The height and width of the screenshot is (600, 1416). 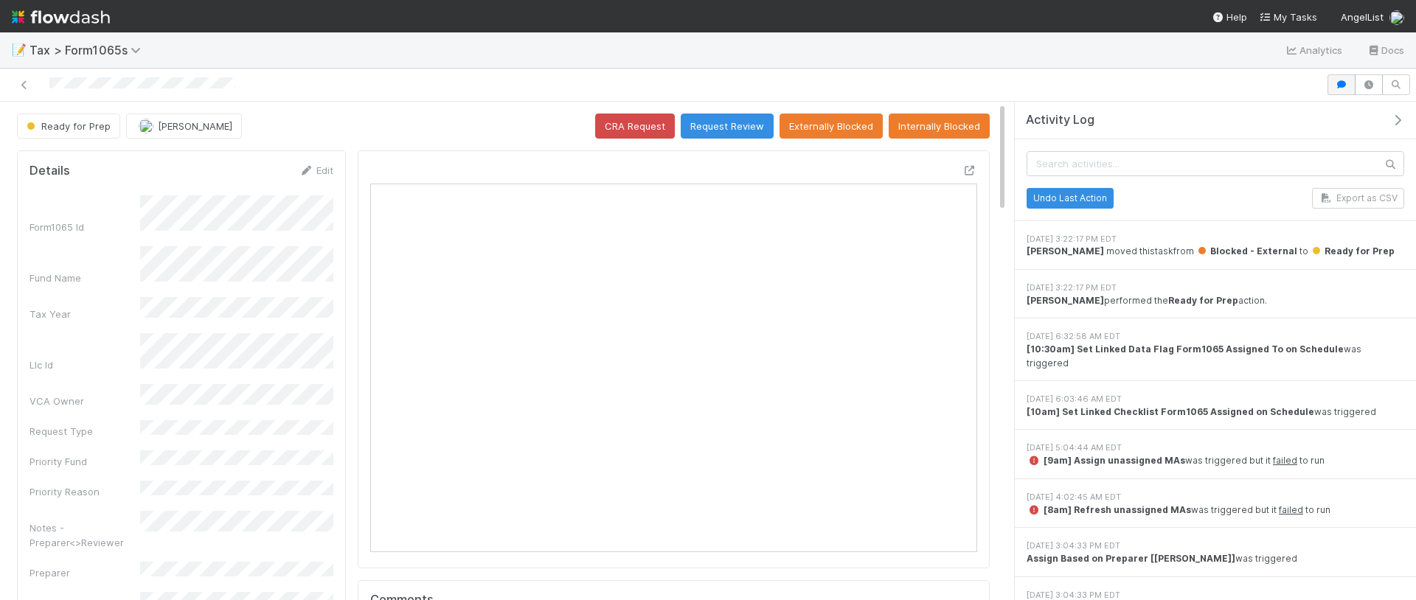 What do you see at coordinates (316, 170) in the screenshot?
I see `a: Edit` at bounding box center [316, 170].